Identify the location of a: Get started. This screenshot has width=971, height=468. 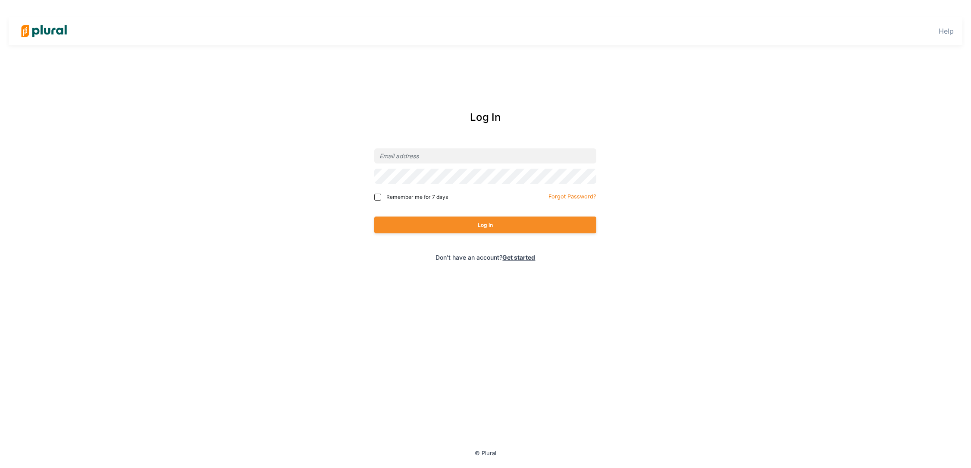
(519, 257).